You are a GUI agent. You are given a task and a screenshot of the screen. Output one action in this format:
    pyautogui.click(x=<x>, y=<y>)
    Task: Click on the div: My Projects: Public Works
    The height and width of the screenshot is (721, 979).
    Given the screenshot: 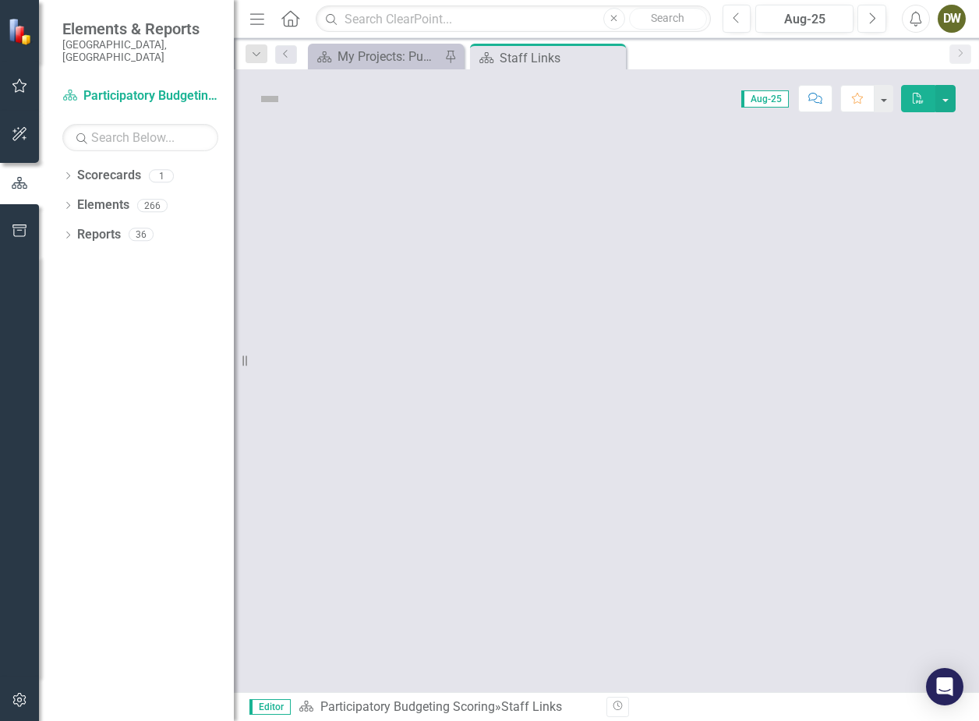 What is the action you would take?
    pyautogui.click(x=389, y=56)
    